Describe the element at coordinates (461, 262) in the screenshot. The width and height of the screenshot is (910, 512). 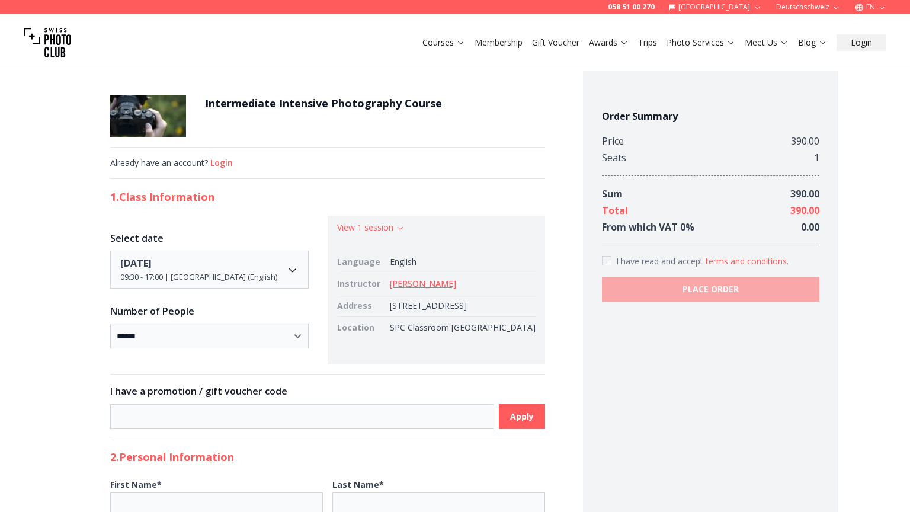
I see `td: English` at that location.